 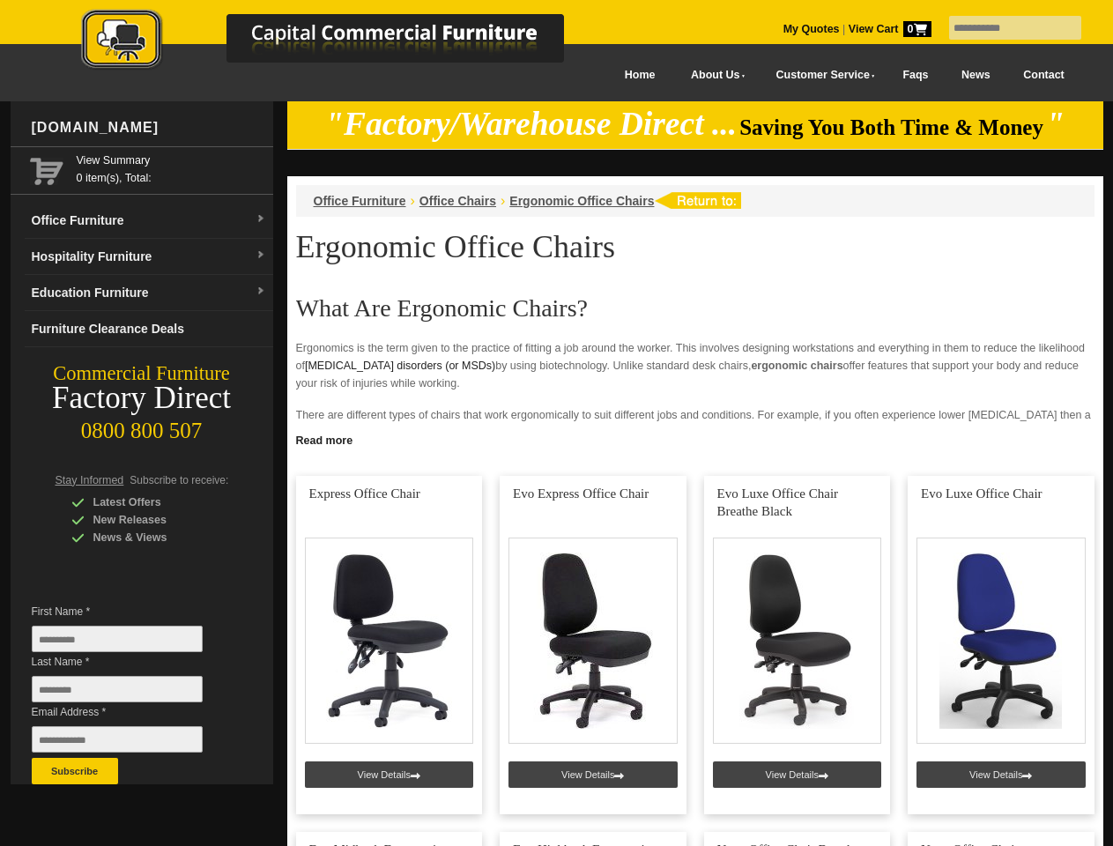 I want to click on div: Factory Direct, so click(x=142, y=398).